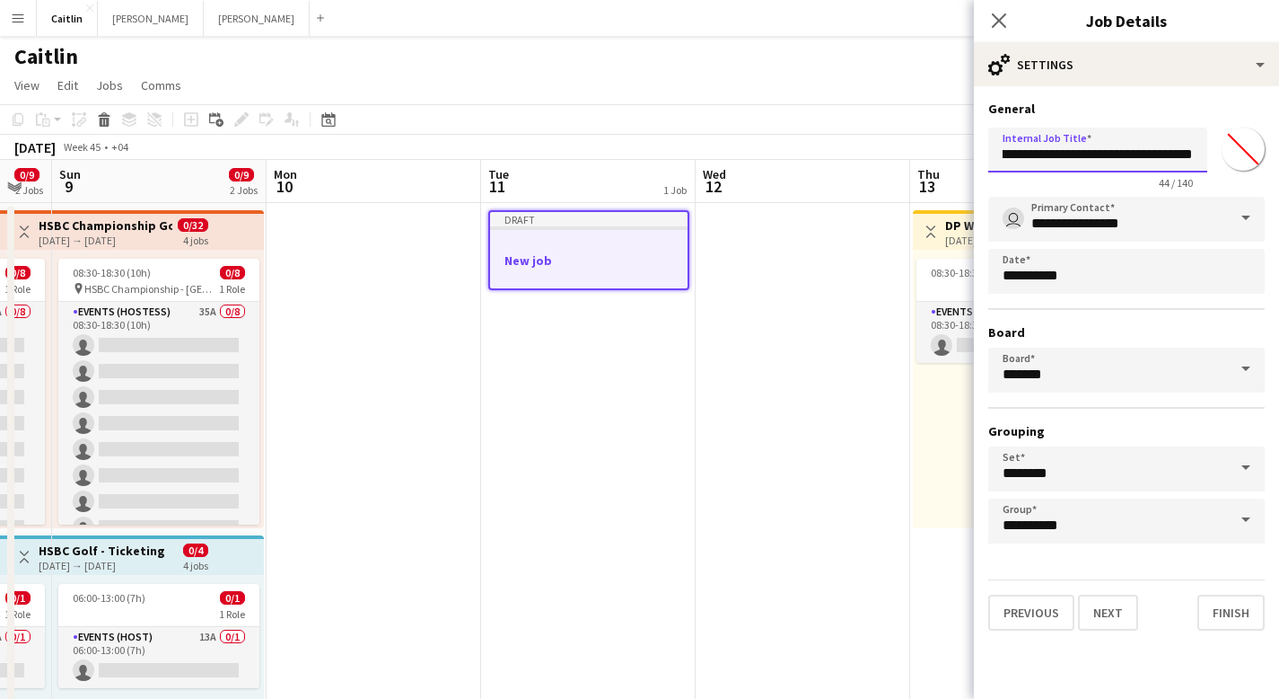 This screenshot has height=699, width=1279. What do you see at coordinates (110, 85) in the screenshot?
I see `a: Jobs` at bounding box center [110, 85].